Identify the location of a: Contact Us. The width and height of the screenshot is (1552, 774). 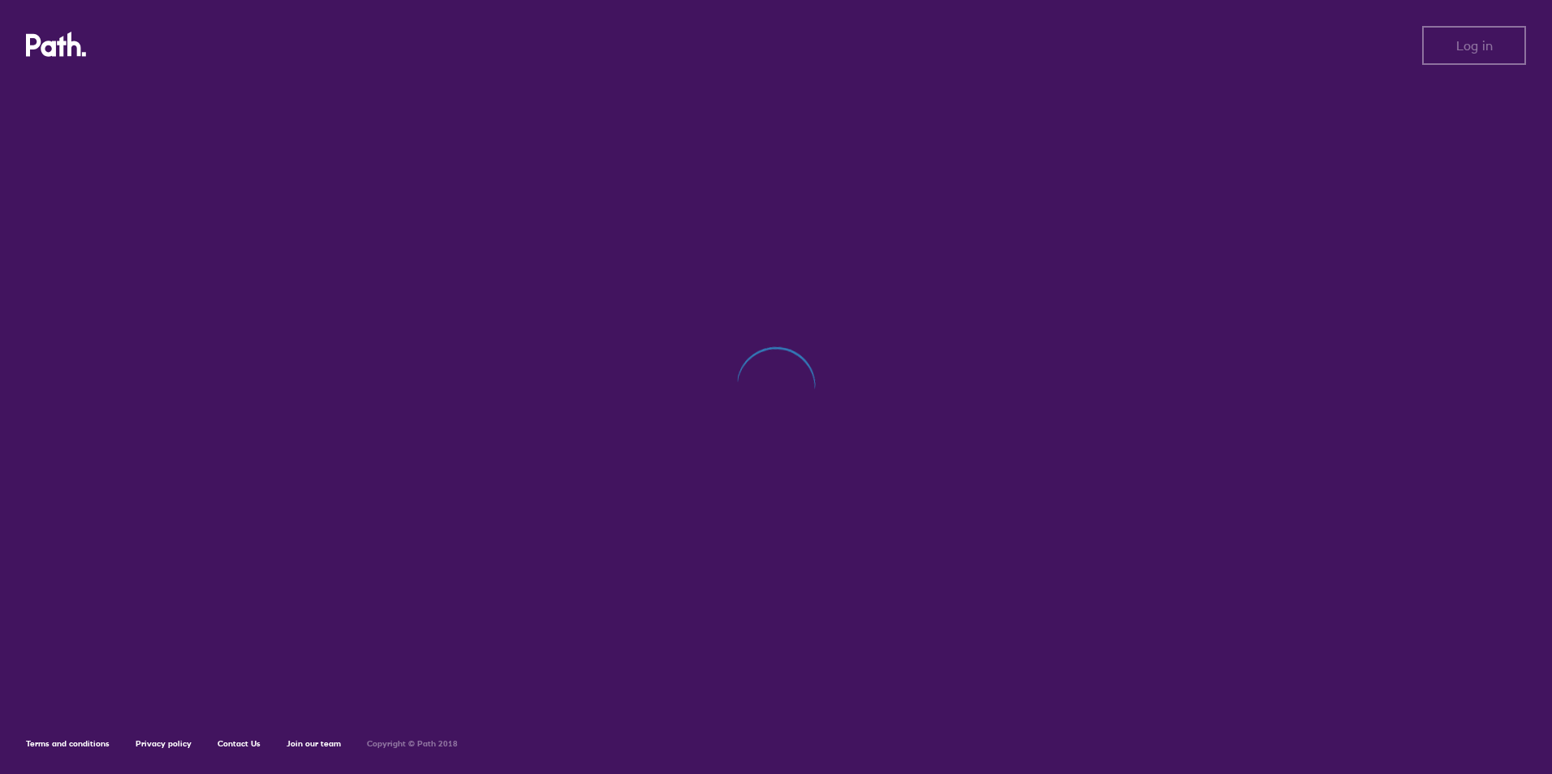
(239, 743).